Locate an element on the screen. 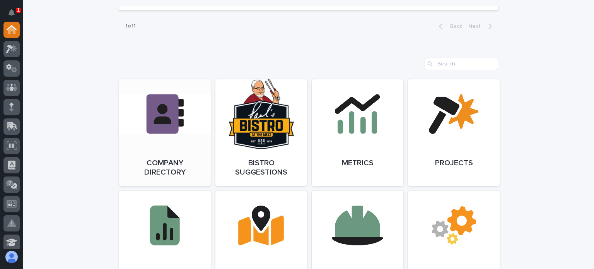 This screenshot has height=269, width=594. span: Back is located at coordinates (454, 26).